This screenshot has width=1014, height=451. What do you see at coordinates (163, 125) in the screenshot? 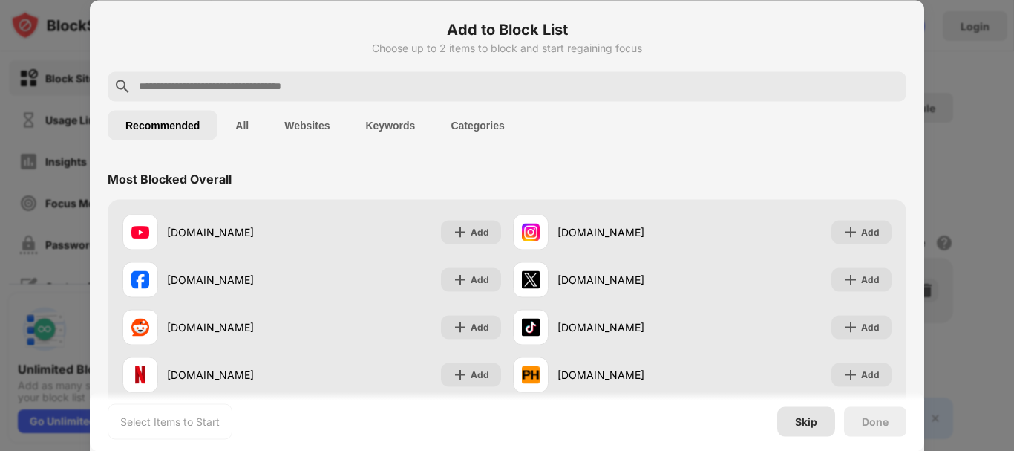
I see `button: Recommended` at bounding box center [163, 125].